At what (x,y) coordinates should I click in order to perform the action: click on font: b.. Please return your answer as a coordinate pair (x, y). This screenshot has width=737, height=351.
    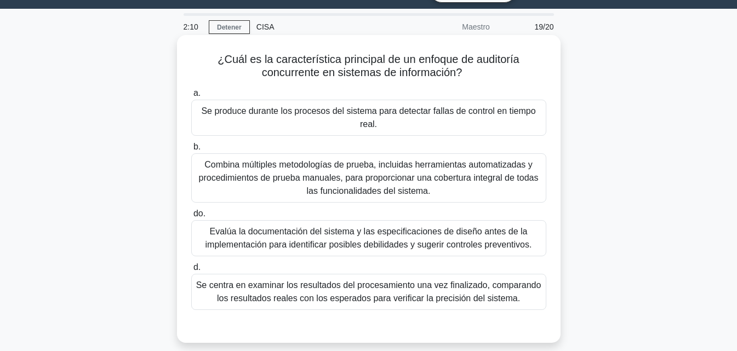
    Looking at the image, I should click on (197, 146).